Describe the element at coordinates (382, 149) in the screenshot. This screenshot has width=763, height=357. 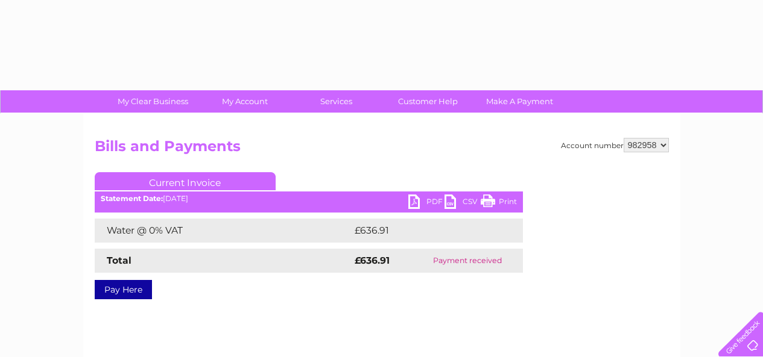
I see `h2: Bills and Payments` at that location.